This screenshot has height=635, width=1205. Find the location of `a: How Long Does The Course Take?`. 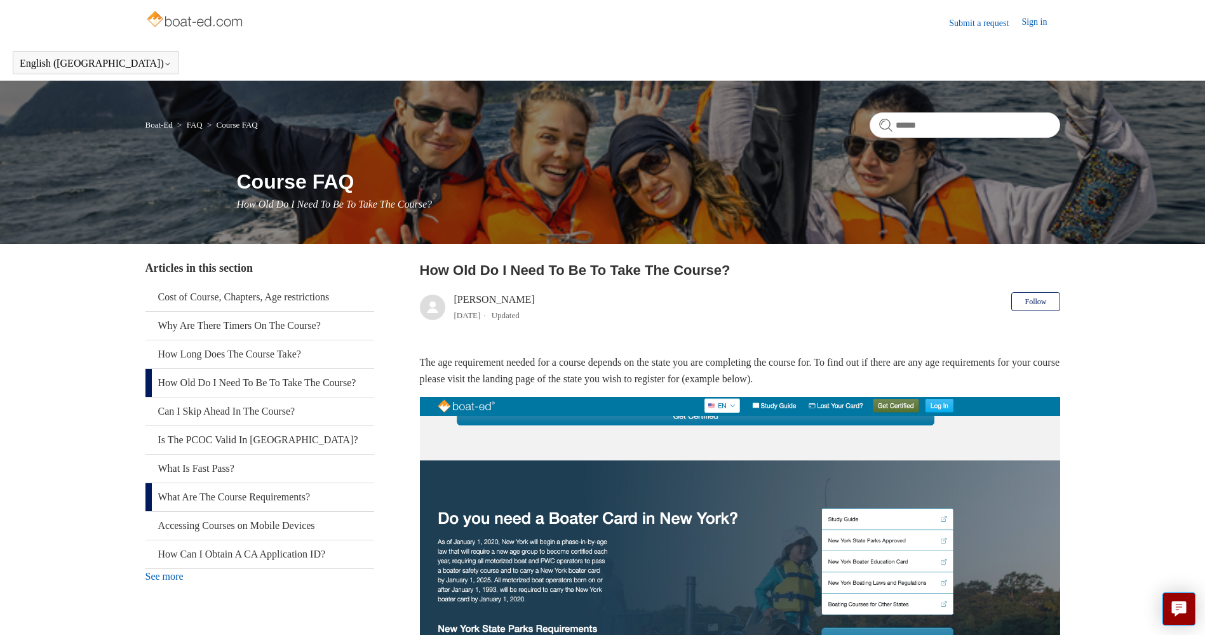

a: How Long Does The Course Take? is located at coordinates (260, 355).